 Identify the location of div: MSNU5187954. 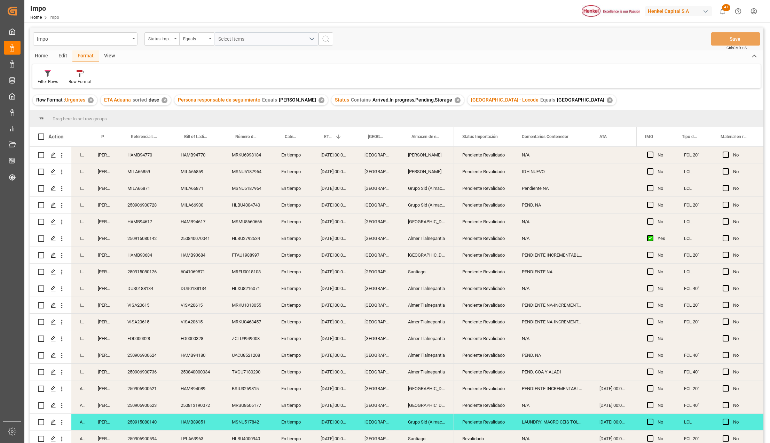
(248, 188).